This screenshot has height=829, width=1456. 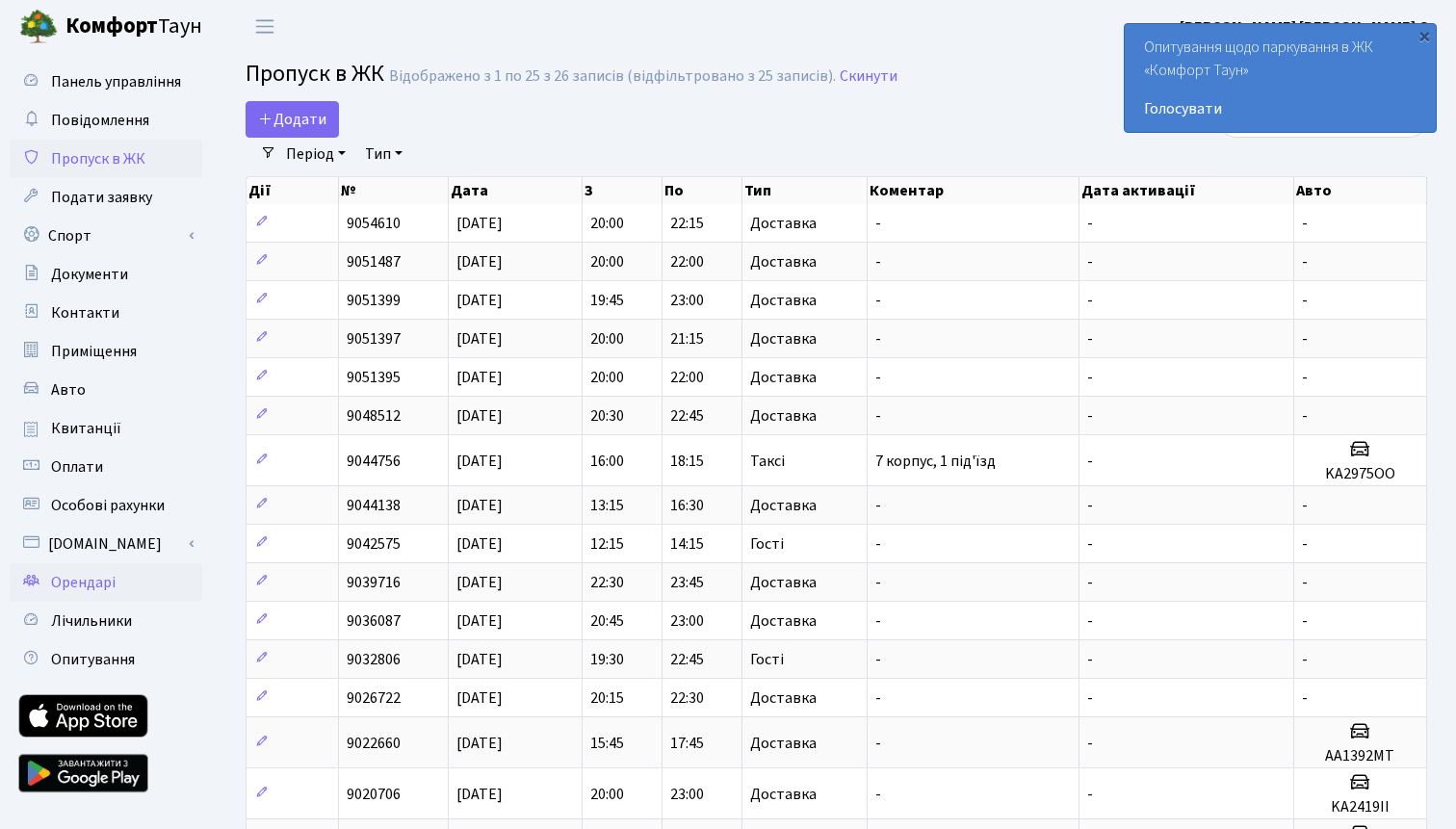 I want to click on span: Контакти, so click(x=85, y=313).